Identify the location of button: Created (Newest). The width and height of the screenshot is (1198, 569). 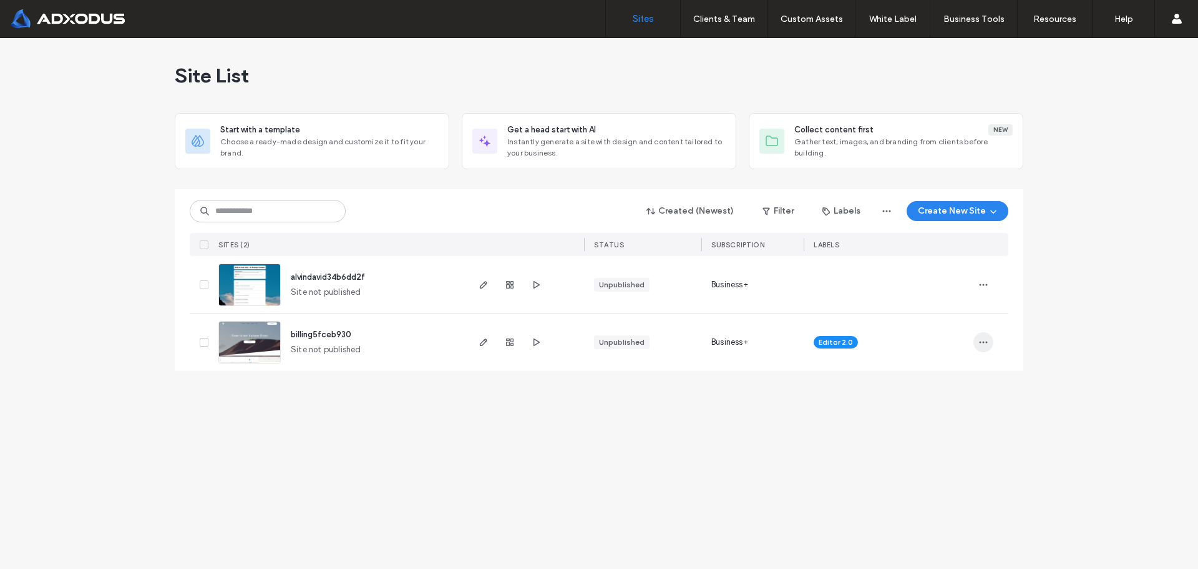
(690, 211).